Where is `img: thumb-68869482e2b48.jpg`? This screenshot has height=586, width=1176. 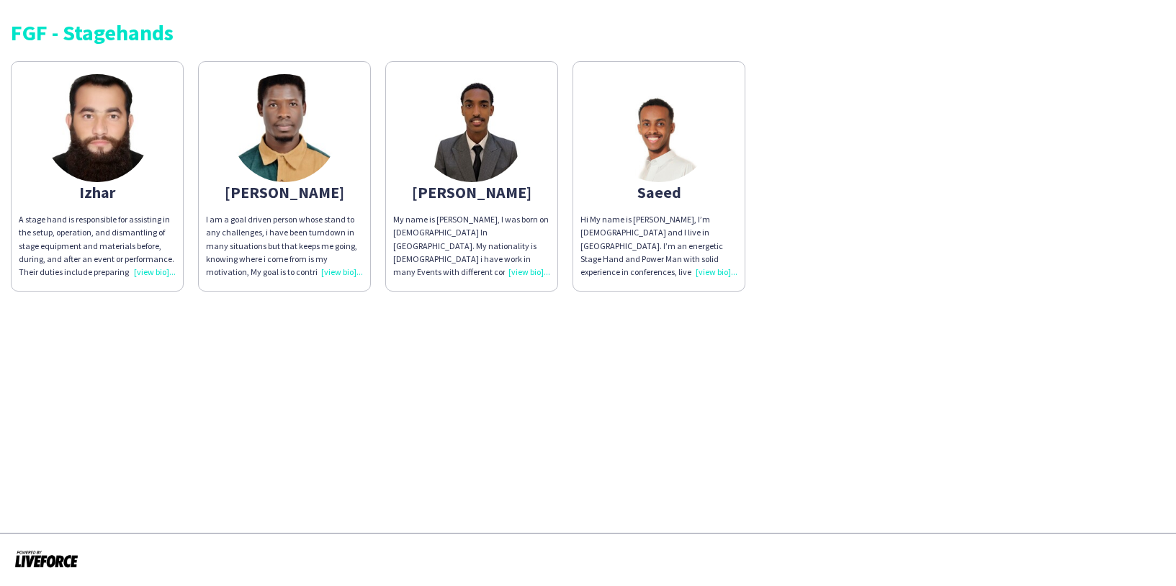 img: thumb-68869482e2b48.jpg is located at coordinates (284, 128).